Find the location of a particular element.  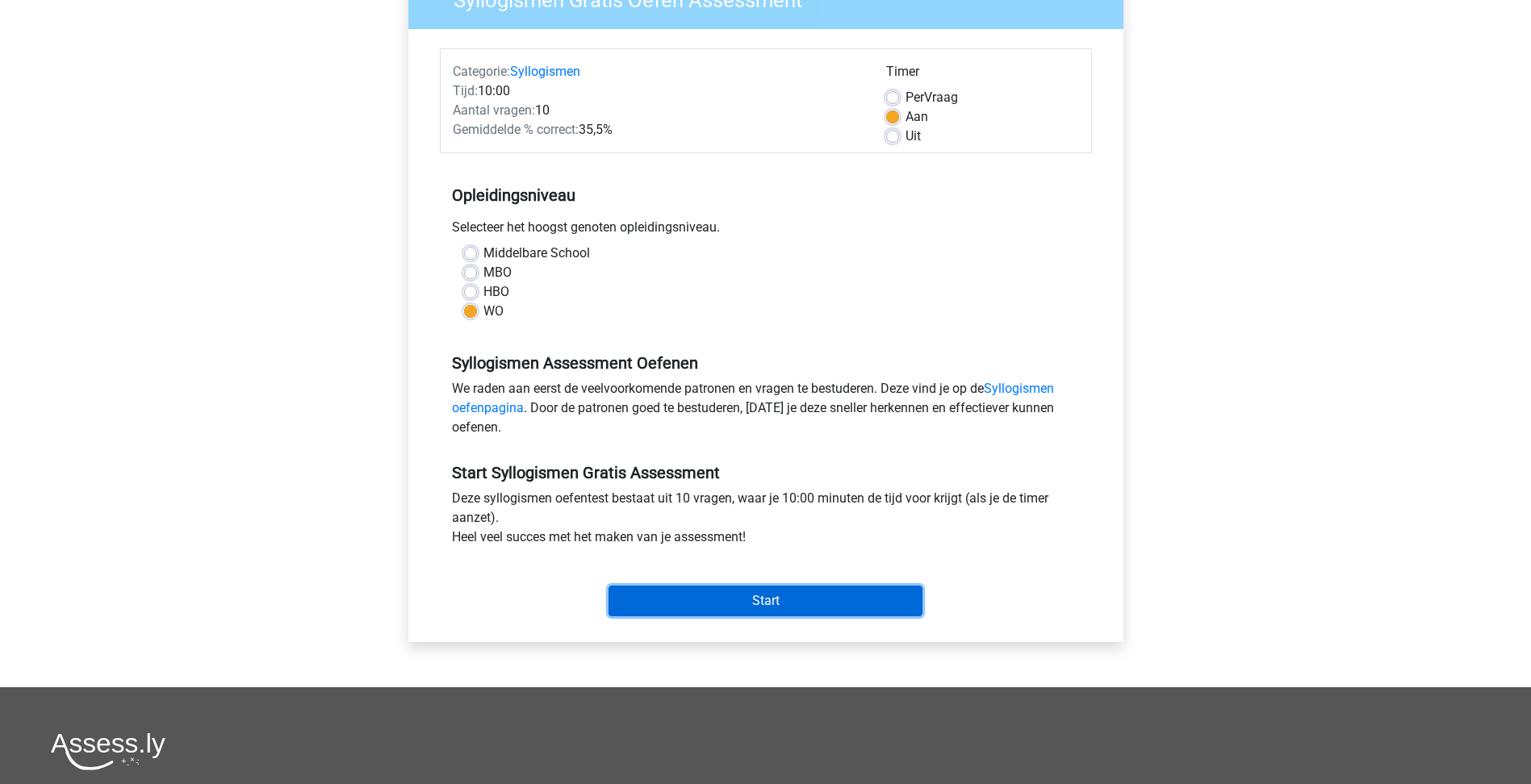

a: Syllogismen is located at coordinates (545, 71).